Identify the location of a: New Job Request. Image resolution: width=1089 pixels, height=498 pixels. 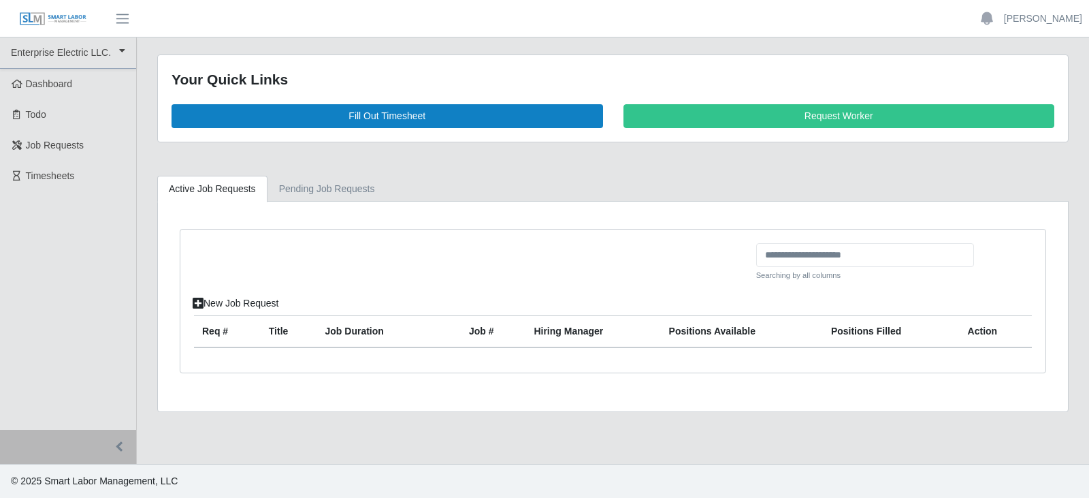
(236, 303).